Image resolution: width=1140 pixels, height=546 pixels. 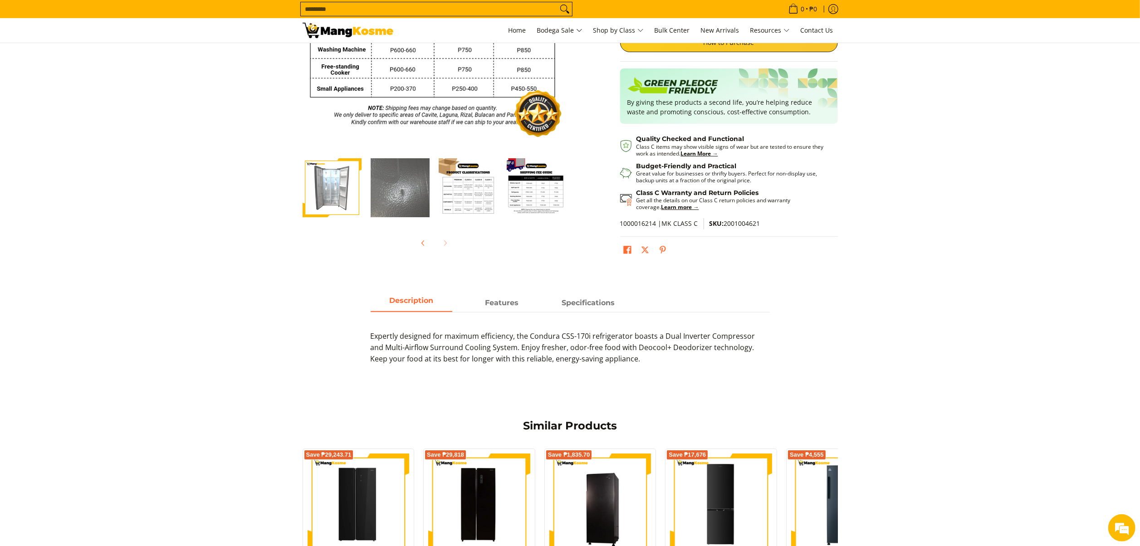 I want to click on p: Great value for businesses or thrifty buyers. Perfect for non-display use, backup units at a frac..., so click(x=733, y=177).